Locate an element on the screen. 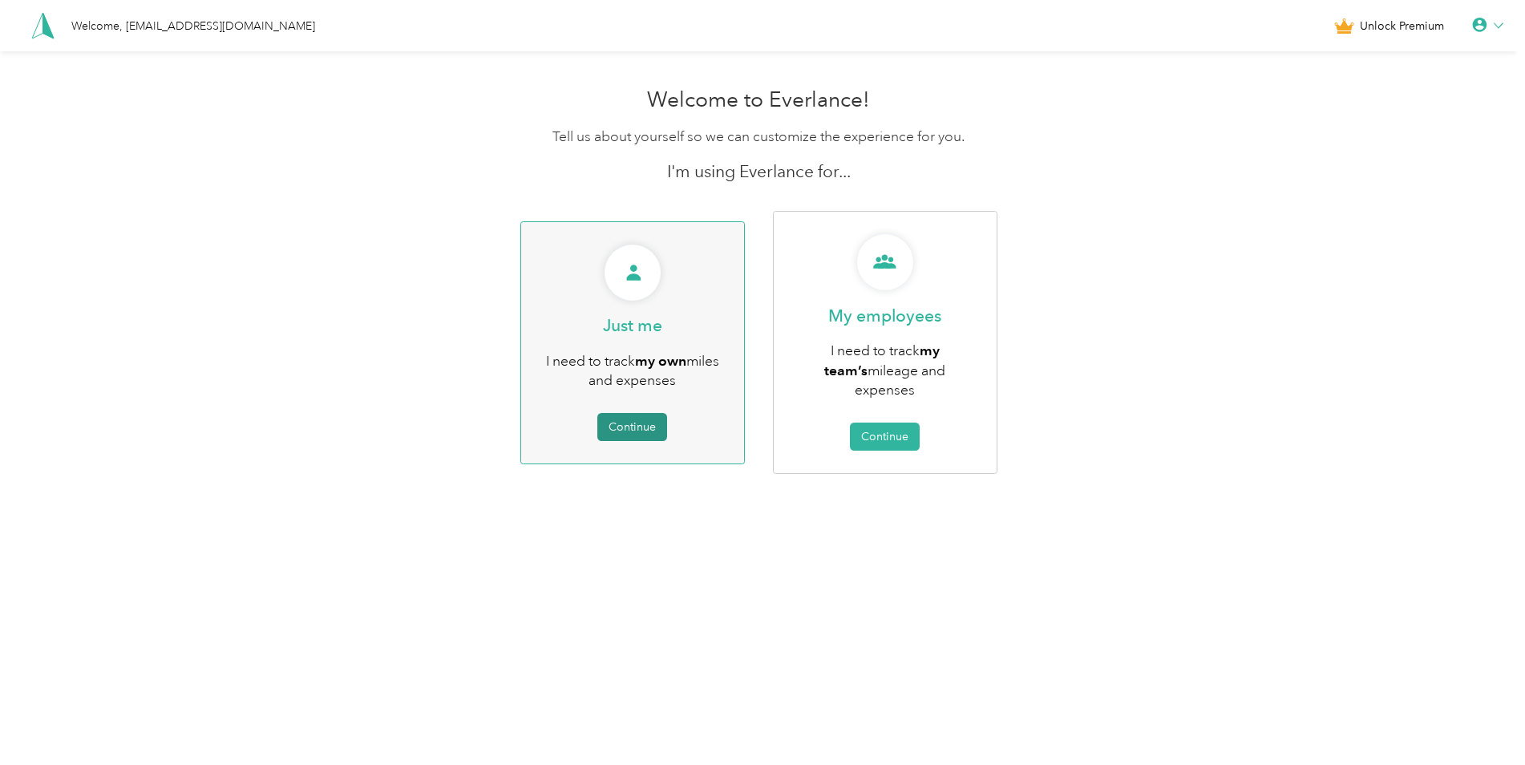  p: Just me is located at coordinates (633, 326).